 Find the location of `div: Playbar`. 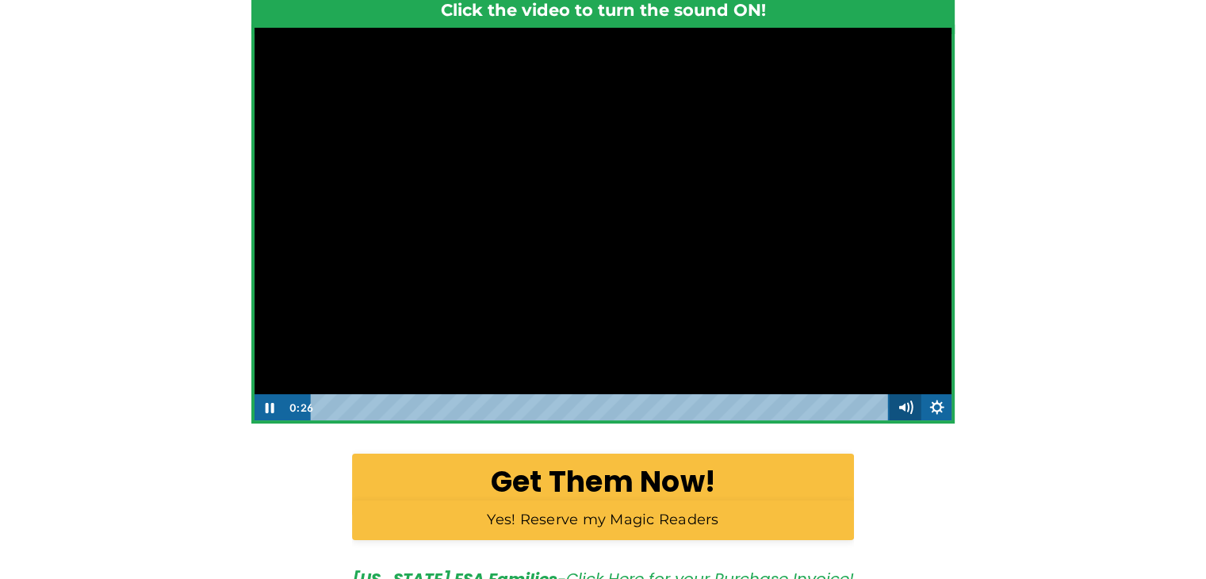

div: Playbar is located at coordinates (602, 408).